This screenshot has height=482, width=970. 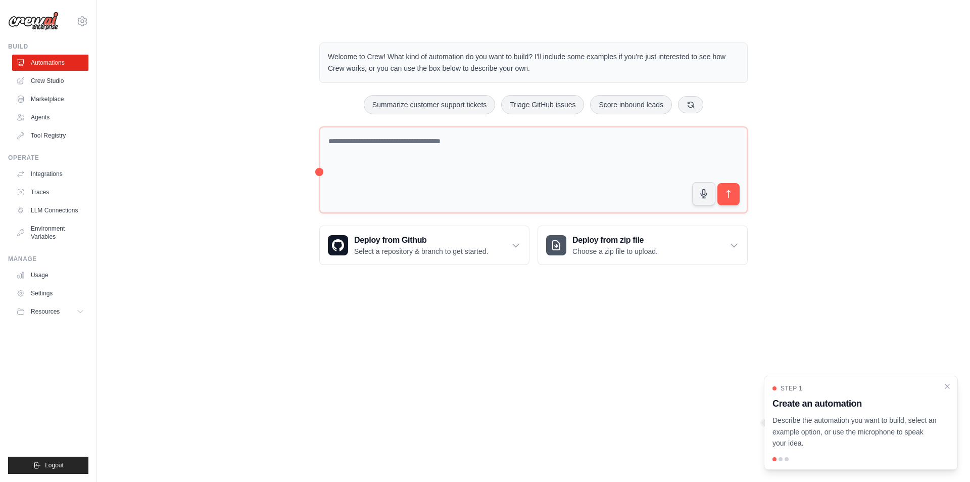 What do you see at coordinates (48, 465) in the screenshot?
I see `button: Logout` at bounding box center [48, 465].